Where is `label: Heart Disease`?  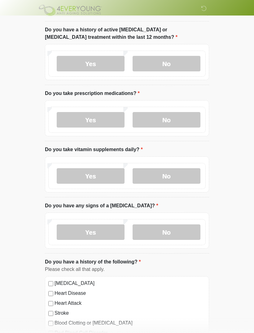
label: Heart Disease is located at coordinates (130, 293).